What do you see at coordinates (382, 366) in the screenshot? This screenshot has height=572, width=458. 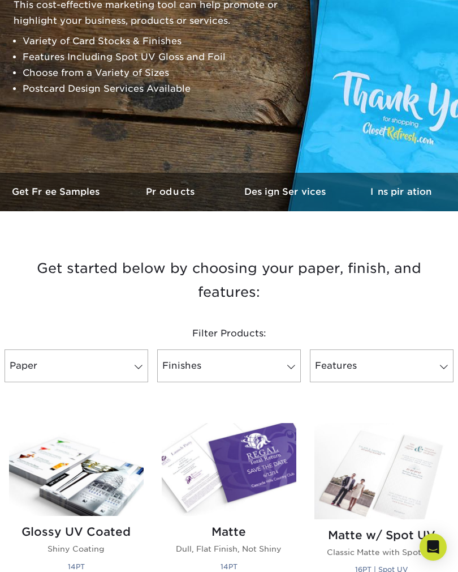 I see `a: Features` at bounding box center [382, 366].